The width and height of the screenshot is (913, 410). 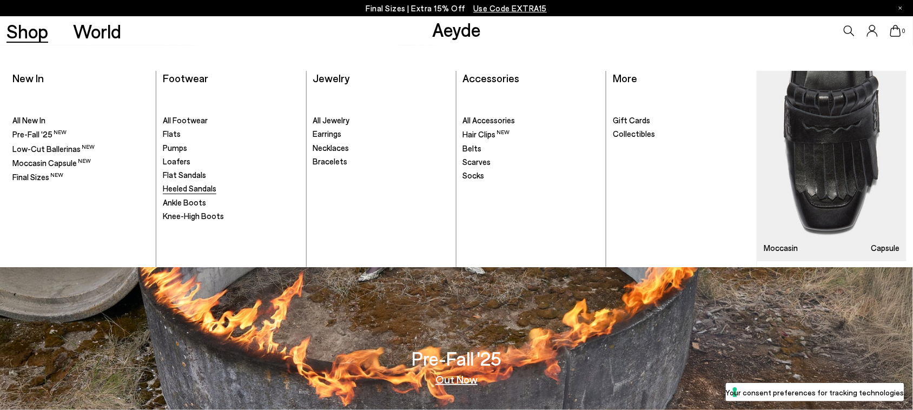 I want to click on span: Pre-Fall '25, so click(x=39, y=134).